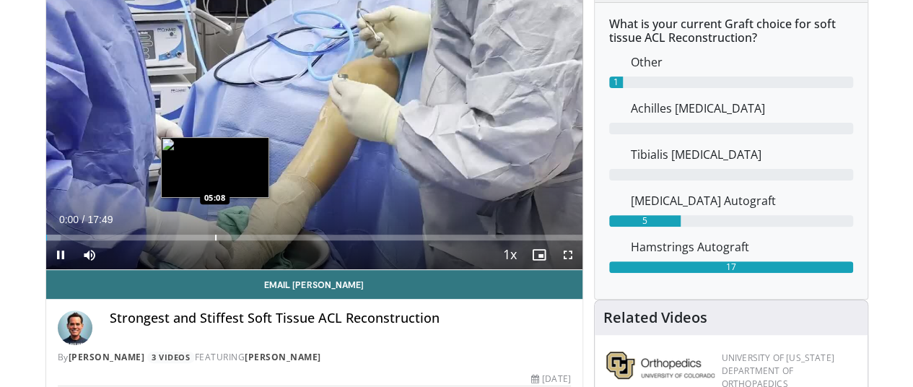 The height and width of the screenshot is (387, 913). Describe the element at coordinates (655, 317) in the screenshot. I see `h4: Related Videos` at that location.